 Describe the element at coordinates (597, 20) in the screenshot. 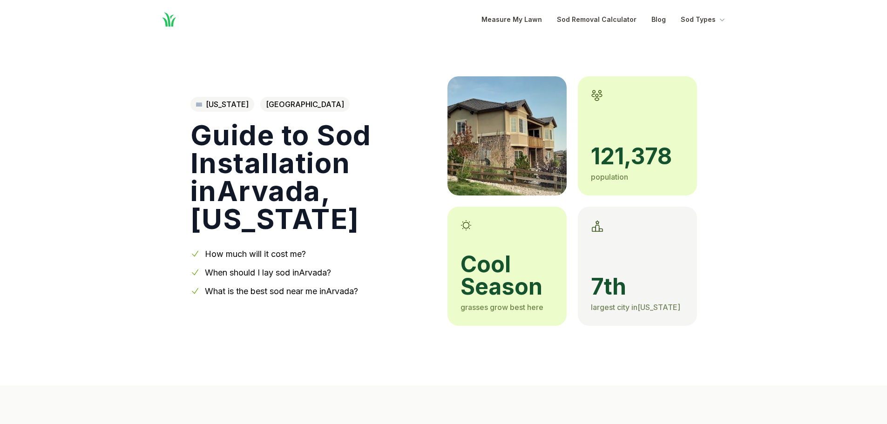

I see `a: Sod Removal Calculator` at that location.